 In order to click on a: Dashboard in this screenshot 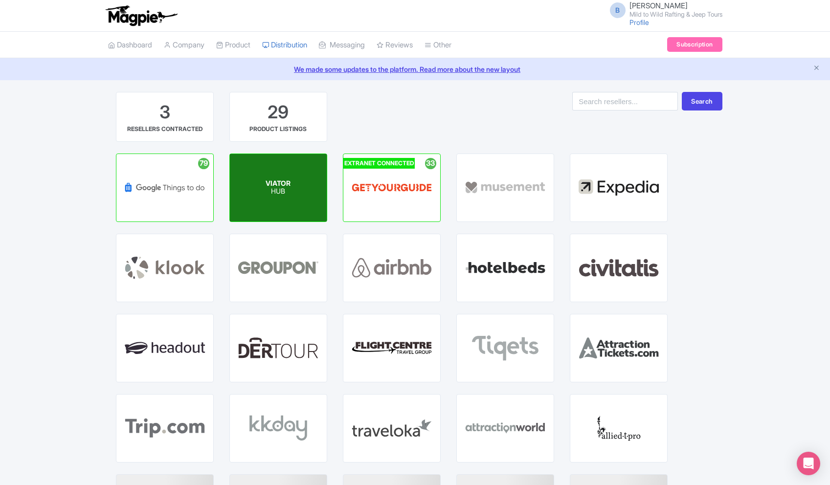, I will do `click(130, 45)`.